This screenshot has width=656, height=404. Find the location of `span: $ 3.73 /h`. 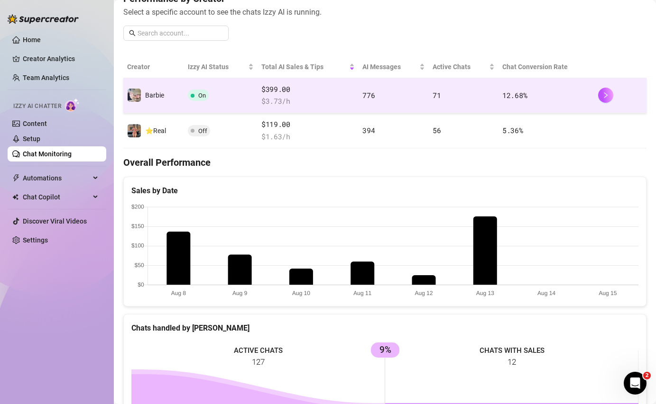

span: $ 3.73 /h is located at coordinates (308, 101).